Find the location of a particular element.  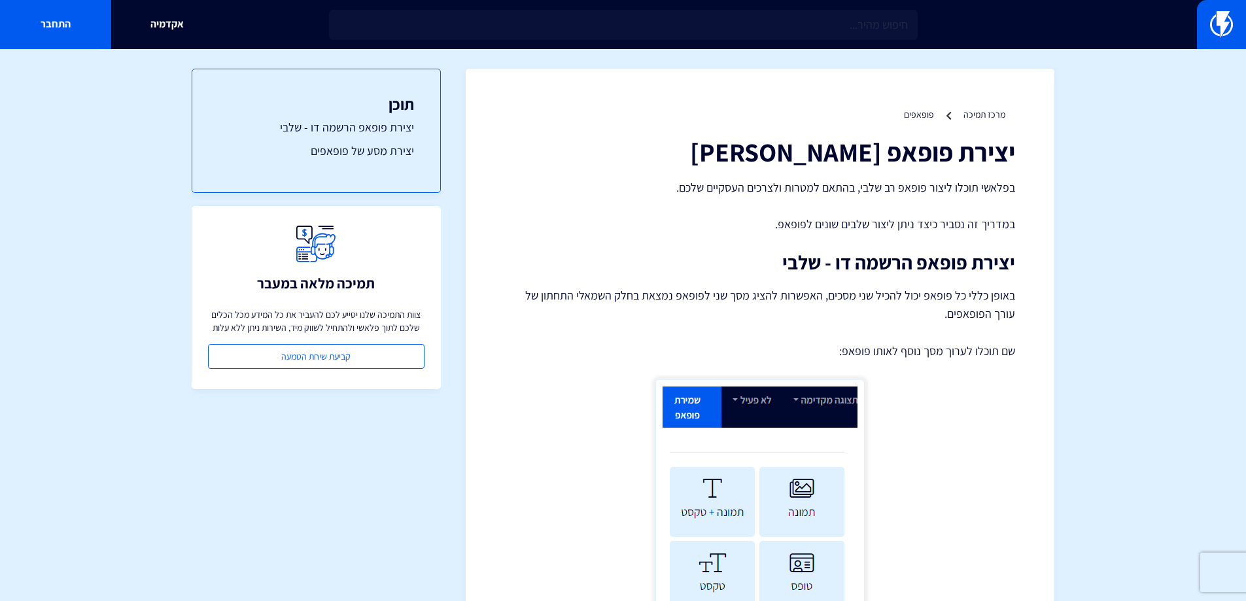

h2: יצירת פופאפ הרשמה דו - שלבי is located at coordinates (760, 262).